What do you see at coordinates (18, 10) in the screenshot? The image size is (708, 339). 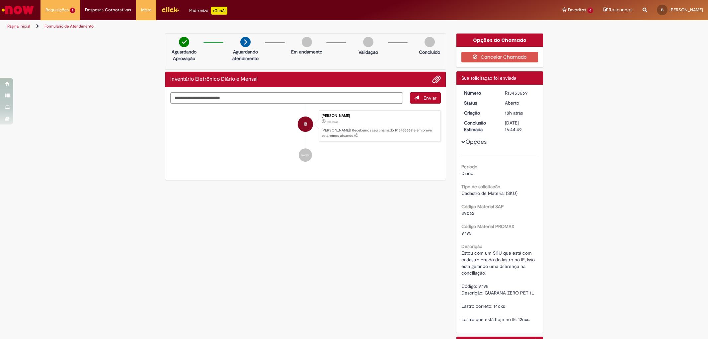 I see `img: ServiceNow` at bounding box center [18, 10].